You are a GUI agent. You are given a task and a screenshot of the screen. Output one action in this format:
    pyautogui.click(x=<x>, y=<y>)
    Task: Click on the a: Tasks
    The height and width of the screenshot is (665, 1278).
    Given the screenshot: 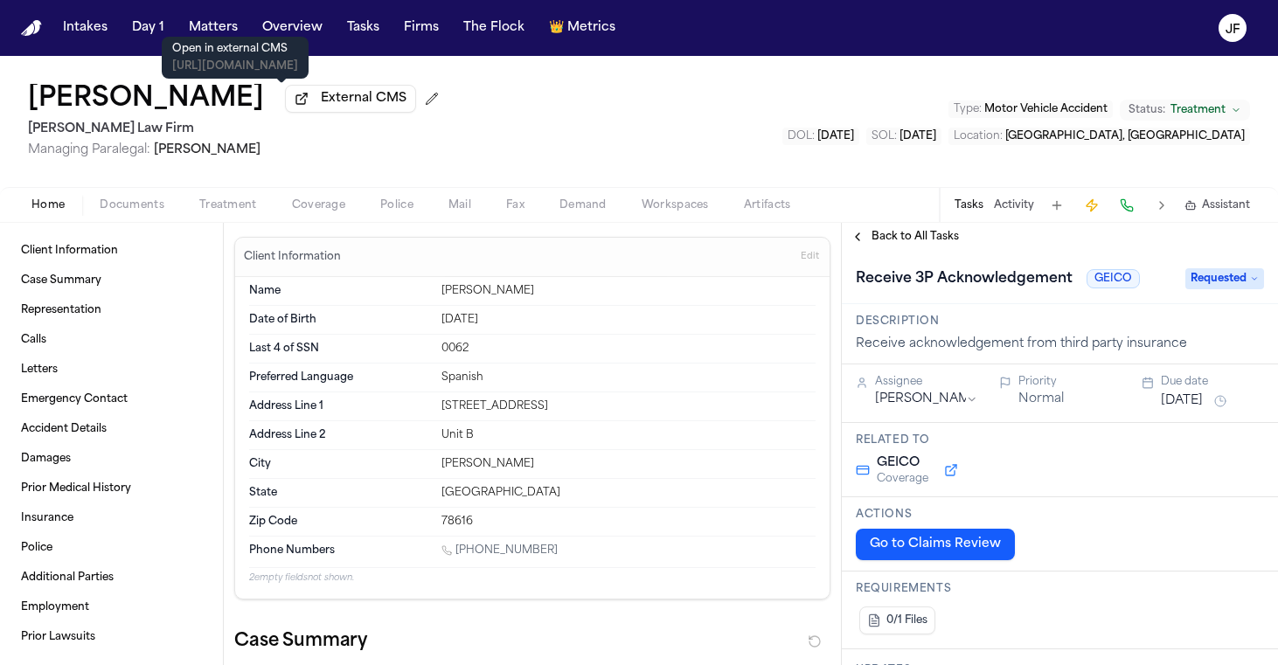 What is the action you would take?
    pyautogui.click(x=363, y=28)
    